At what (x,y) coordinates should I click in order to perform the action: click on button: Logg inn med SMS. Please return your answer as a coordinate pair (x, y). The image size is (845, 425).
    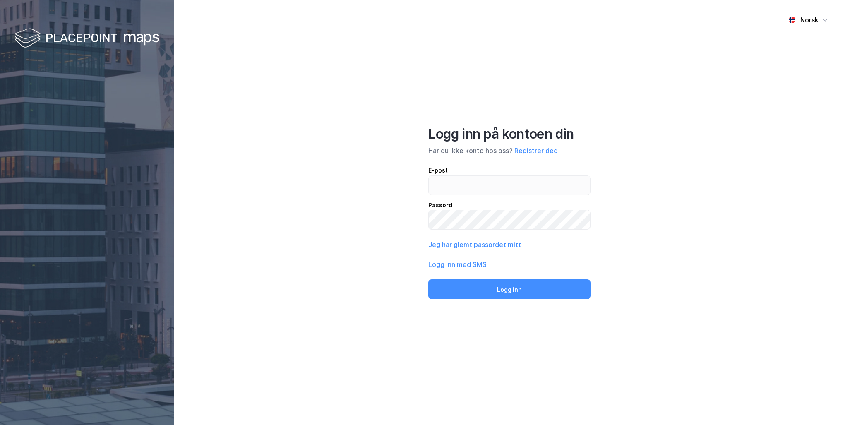
    Looking at the image, I should click on (457, 265).